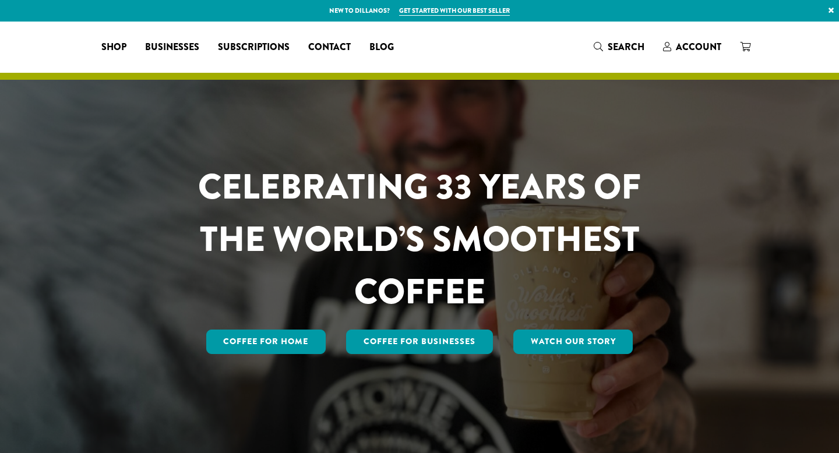 This screenshot has width=839, height=453. I want to click on a: Shop, so click(114, 47).